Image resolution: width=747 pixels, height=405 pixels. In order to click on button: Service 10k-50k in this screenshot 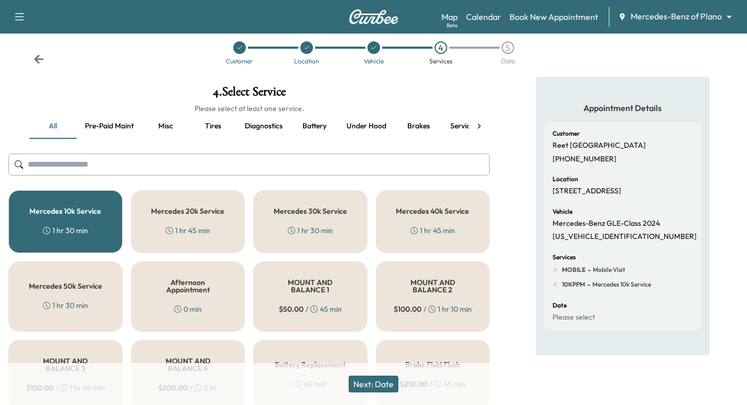, I will do `click(476, 126)`.